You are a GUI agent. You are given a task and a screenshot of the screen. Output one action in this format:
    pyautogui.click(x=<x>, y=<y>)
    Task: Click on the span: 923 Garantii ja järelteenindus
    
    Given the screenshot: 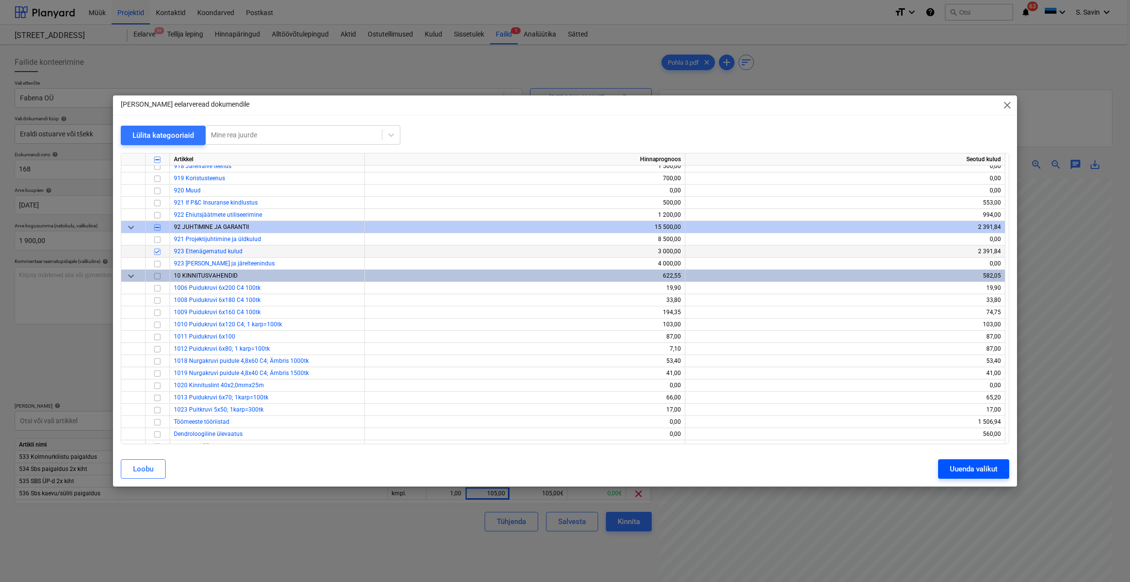 What is the action you would take?
    pyautogui.click(x=224, y=263)
    